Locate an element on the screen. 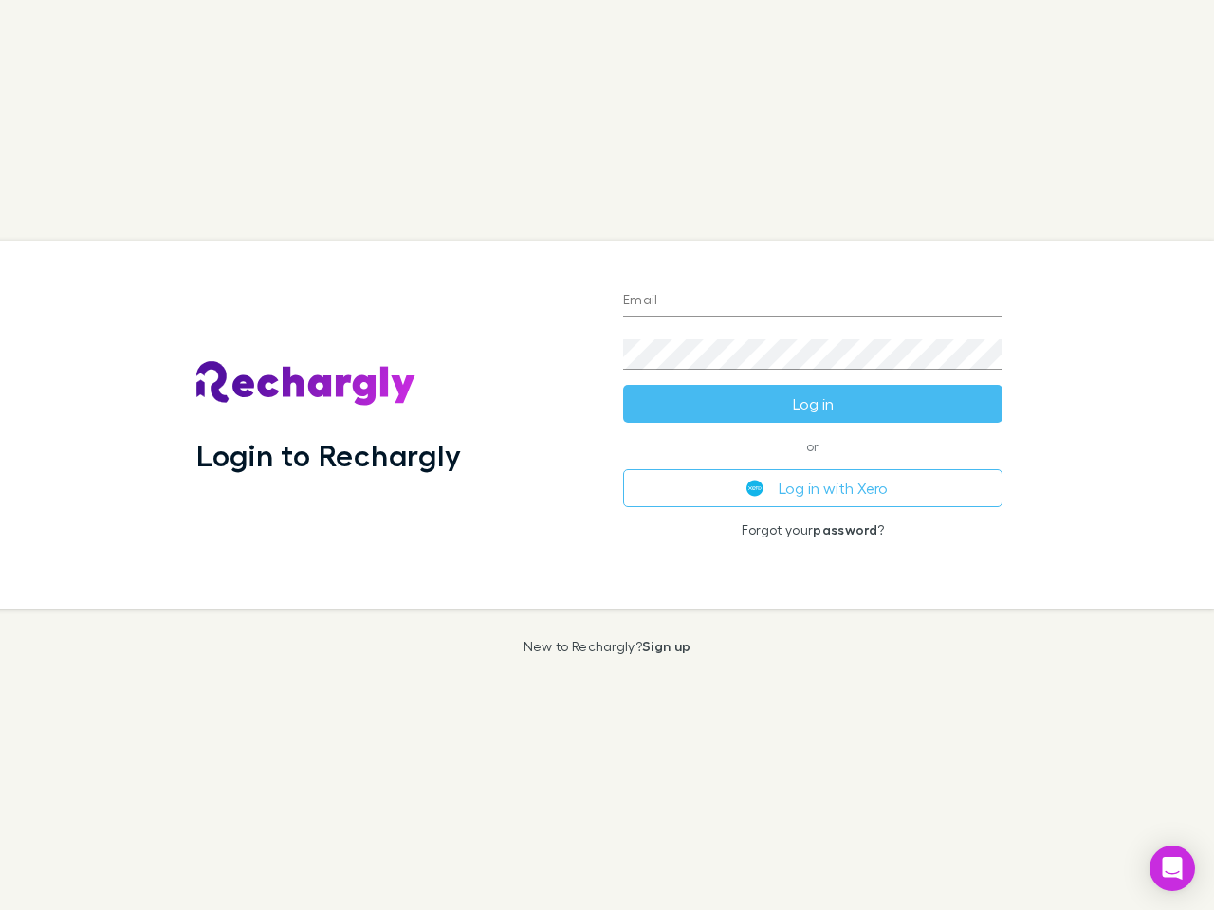  div: Open Intercom Messenger is located at coordinates (1172, 869).